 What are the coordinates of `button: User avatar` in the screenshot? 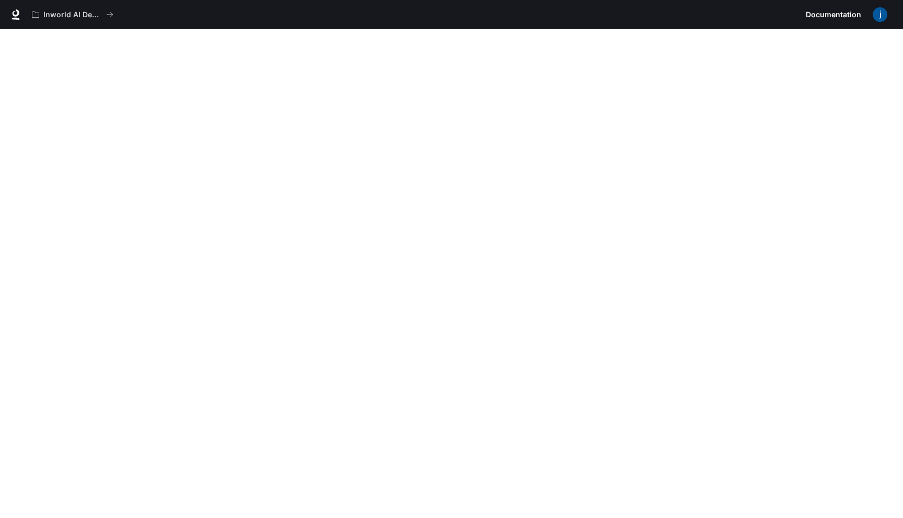 It's located at (880, 15).